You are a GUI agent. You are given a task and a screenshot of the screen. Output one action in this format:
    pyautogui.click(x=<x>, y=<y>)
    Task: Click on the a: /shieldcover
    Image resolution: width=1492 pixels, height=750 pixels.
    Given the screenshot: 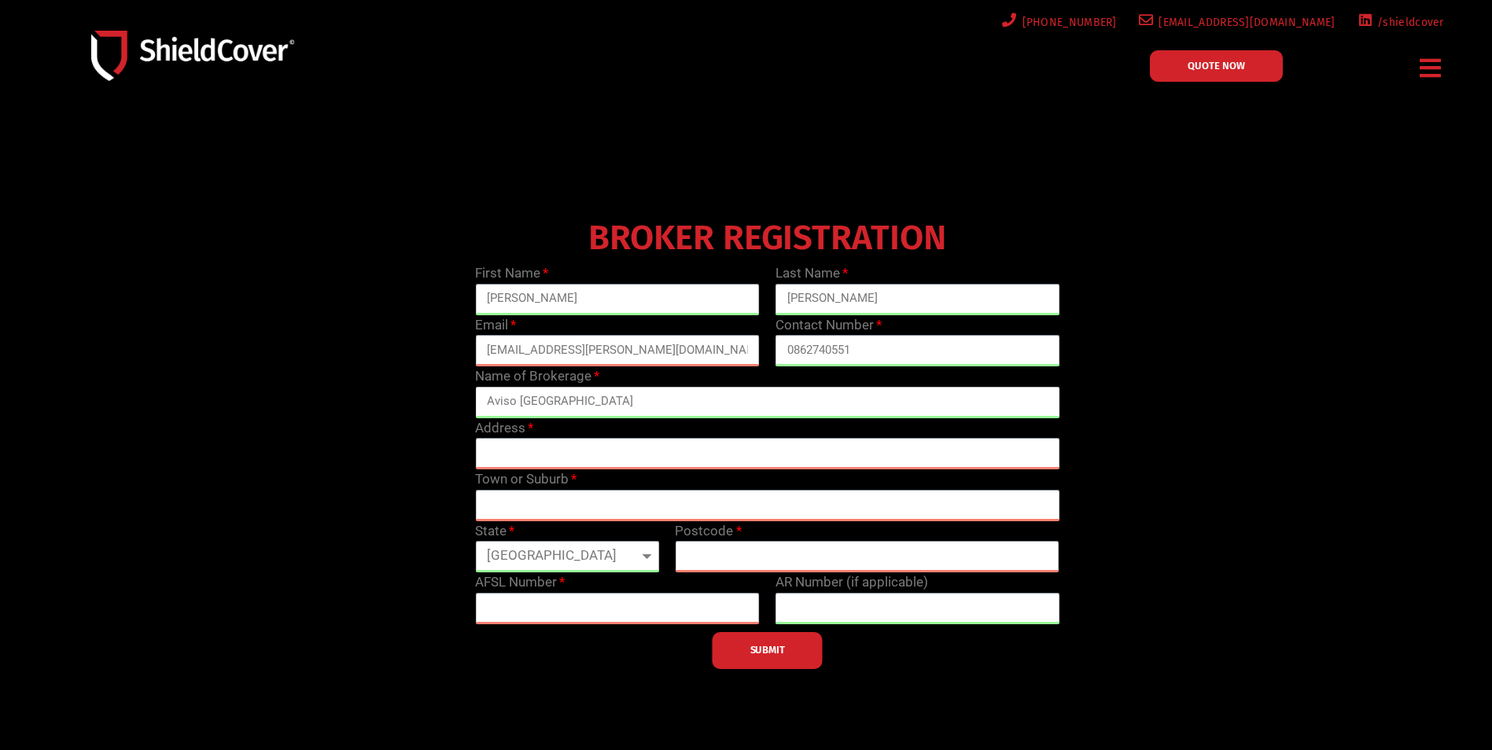 What is the action you would take?
    pyautogui.click(x=1399, y=22)
    